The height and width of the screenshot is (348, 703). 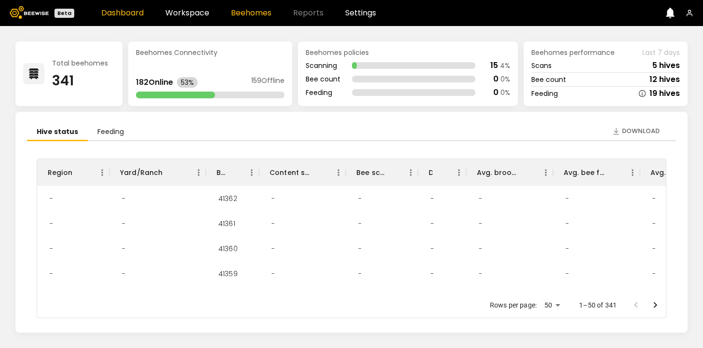 I want to click on div: 41362, so click(x=227, y=199).